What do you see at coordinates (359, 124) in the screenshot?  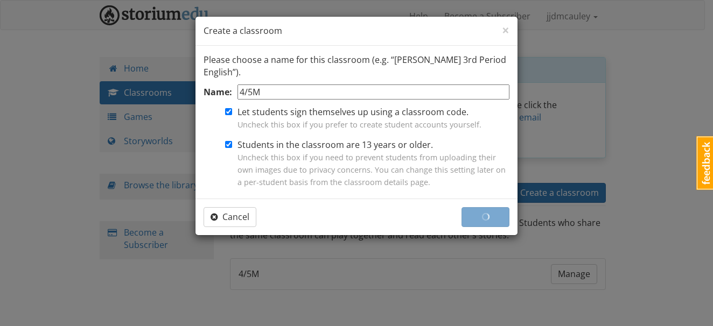 I see `span: Uncheck this box if you prefer to create student accounts yourself.` at bounding box center [359, 124].